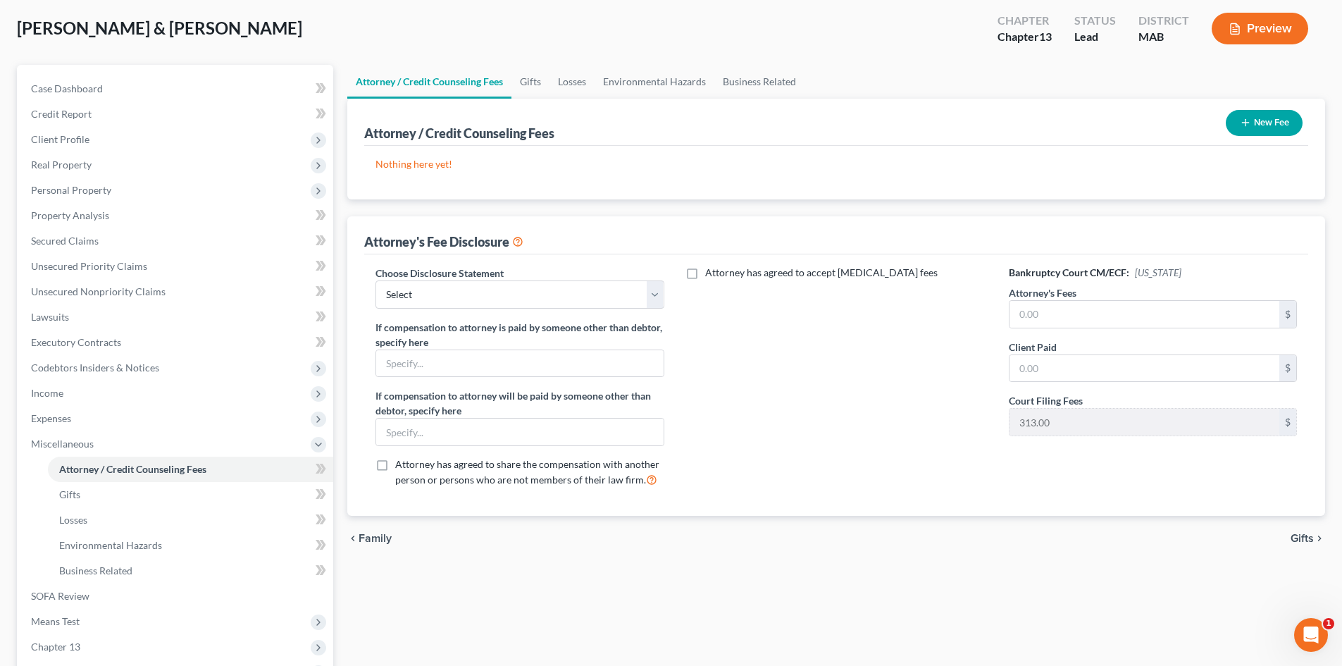  Describe the element at coordinates (111, 545) in the screenshot. I see `span: Environmental Hazards` at that location.